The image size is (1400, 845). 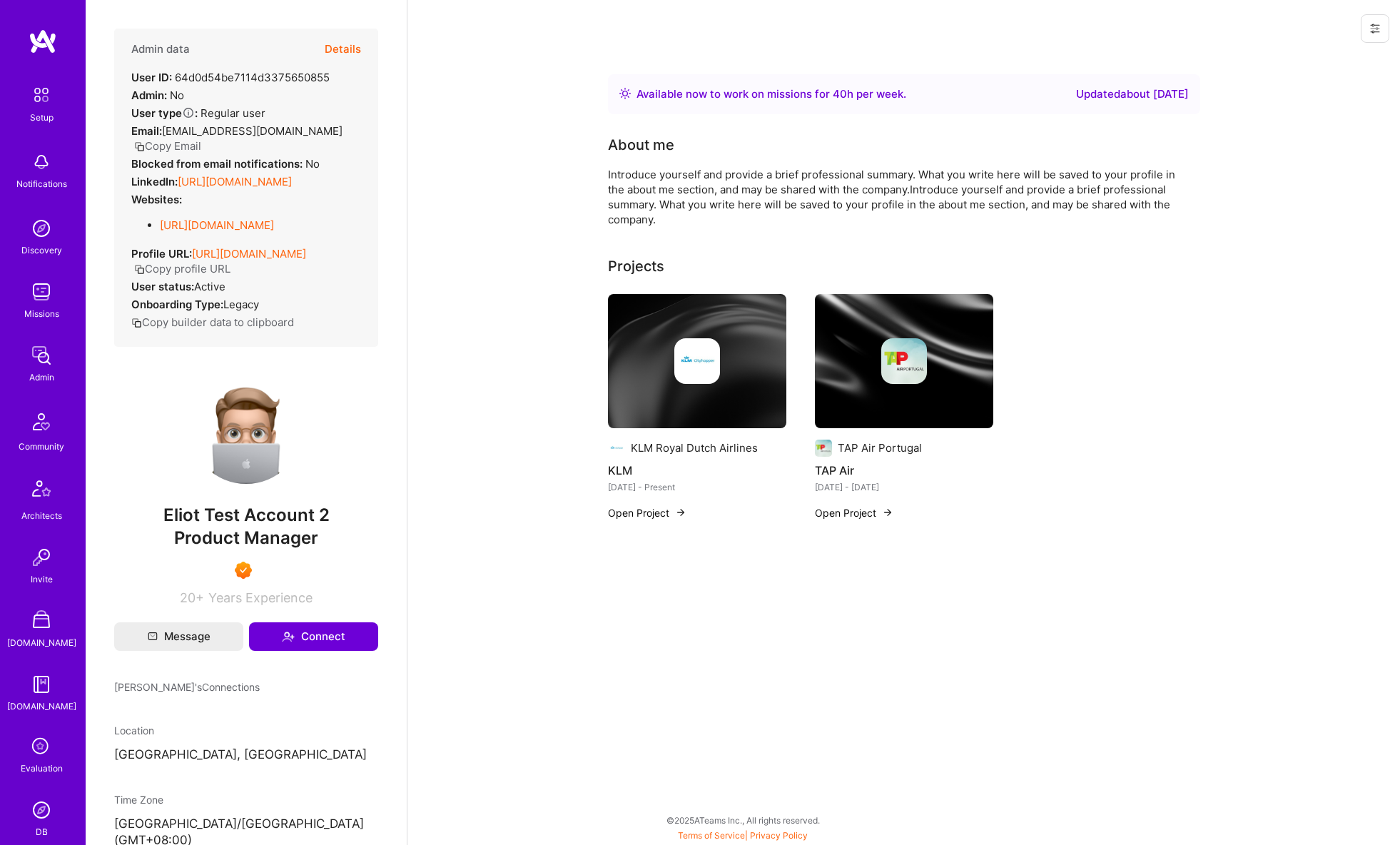 I want to click on div: Projects, so click(x=636, y=266).